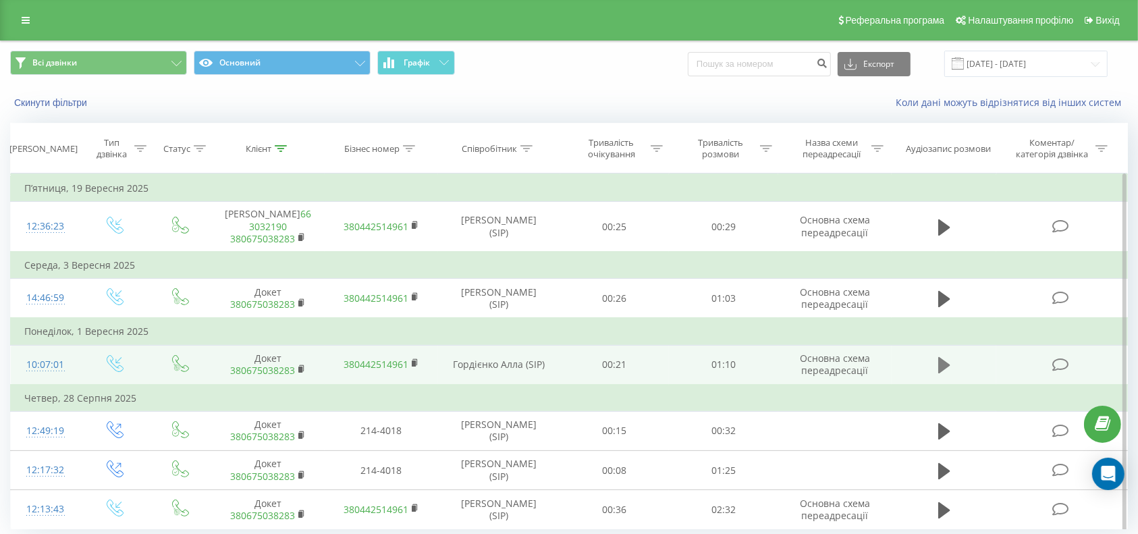 This screenshot has width=1138, height=534. Describe the element at coordinates (1109, 474) in the screenshot. I see `div: Open Intercom Messenger` at that location.